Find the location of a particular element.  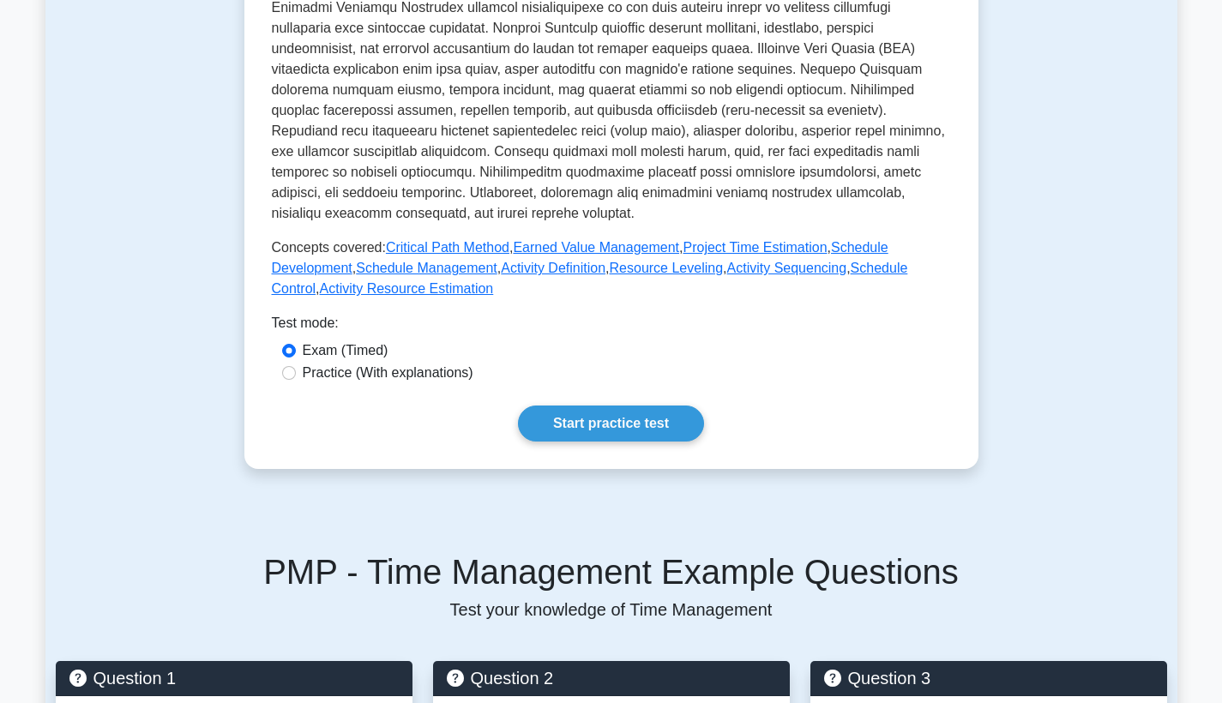

p: Concepts covered: , , , , , , , , , is located at coordinates (612, 269).